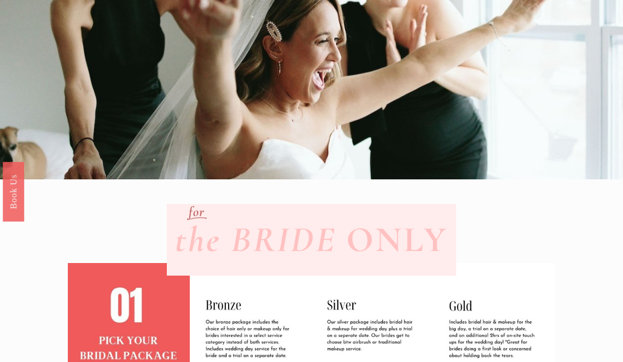  What do you see at coordinates (197, 212) in the screenshot?
I see `em: for` at bounding box center [197, 212].